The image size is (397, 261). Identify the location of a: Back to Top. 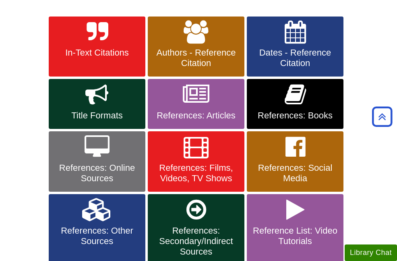
(382, 116).